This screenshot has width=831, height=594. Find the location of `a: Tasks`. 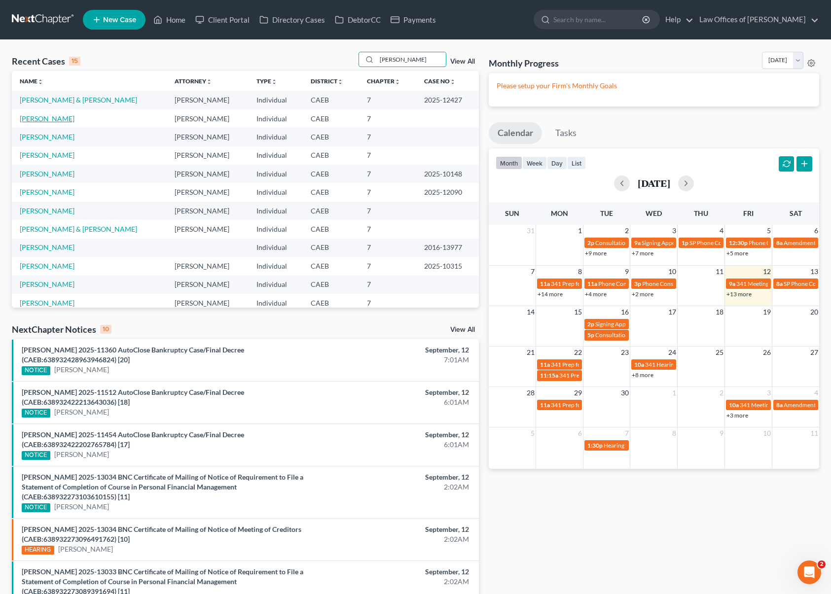

a: Tasks is located at coordinates (566, 133).